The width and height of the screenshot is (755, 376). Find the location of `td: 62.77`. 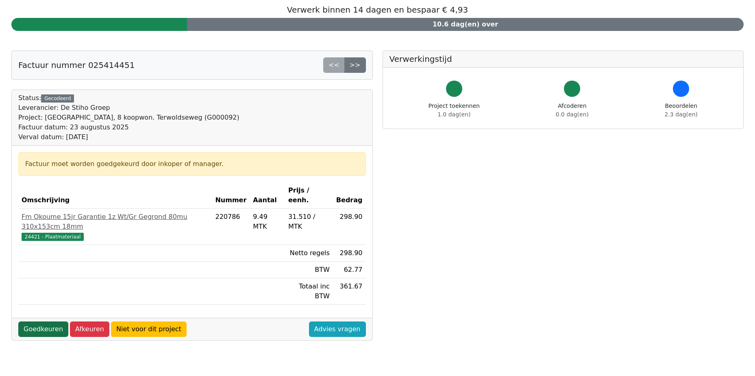

td: 62.77 is located at coordinates (349, 270).